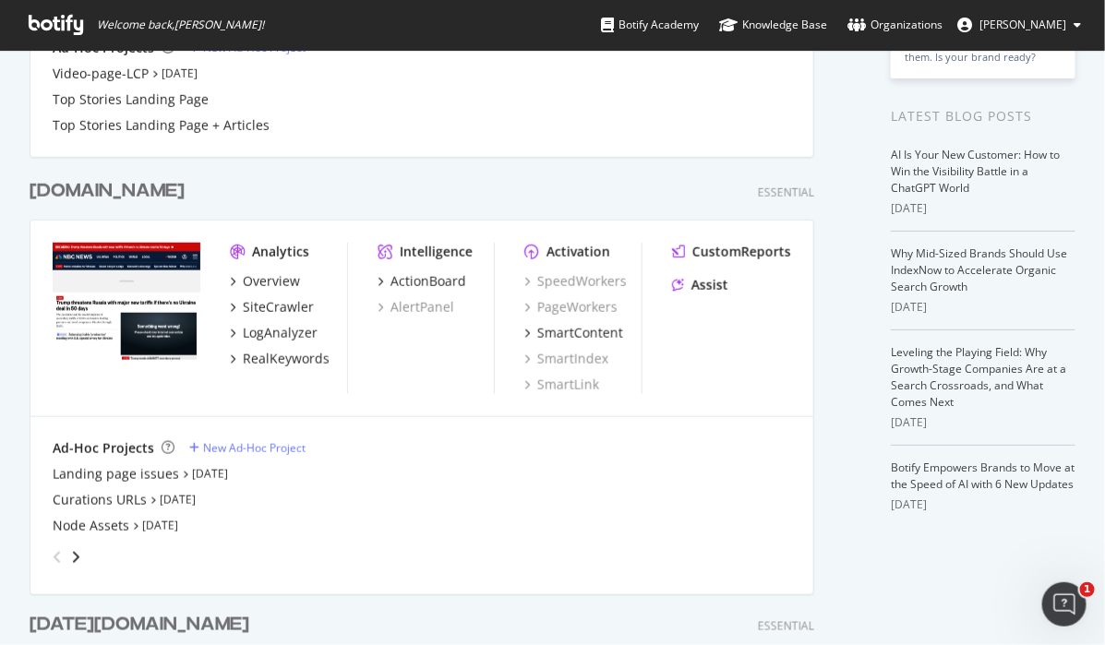 This screenshot has width=1105, height=645. I want to click on div: ActionBoard, so click(428, 282).